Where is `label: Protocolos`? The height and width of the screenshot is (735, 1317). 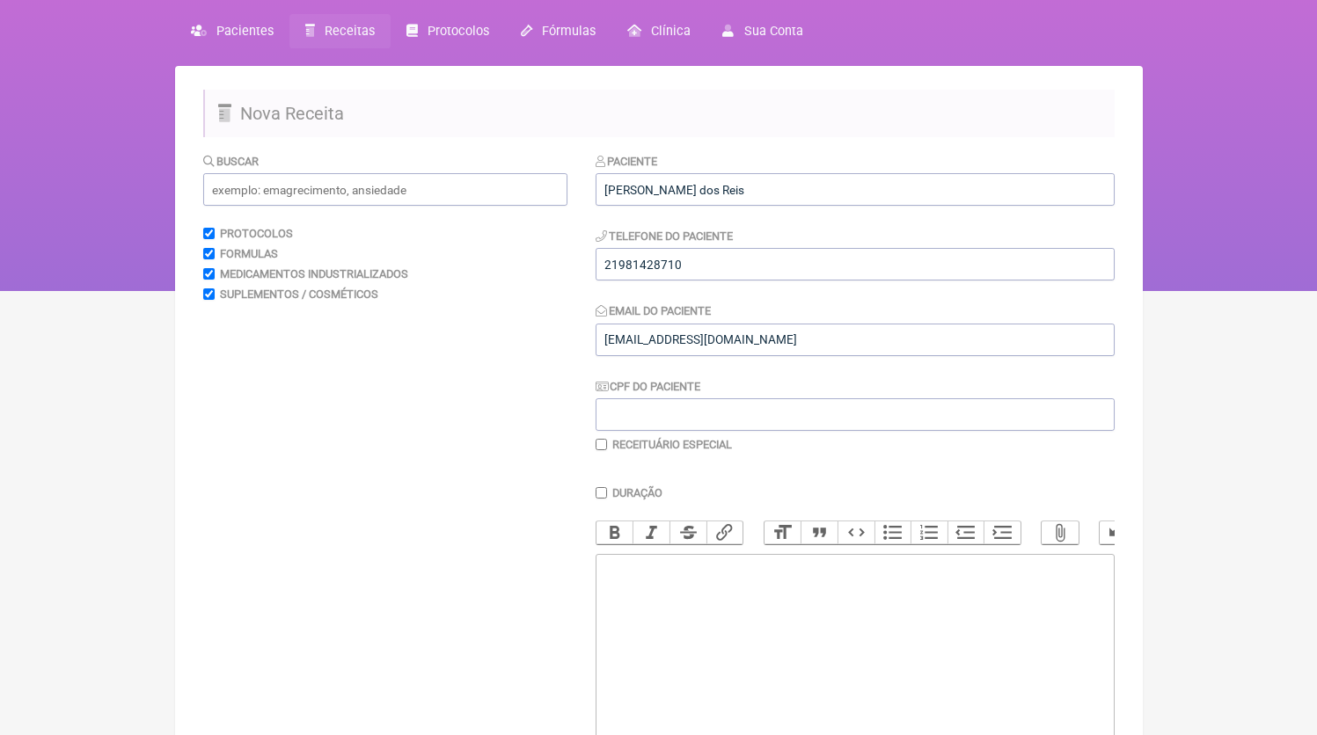 label: Protocolos is located at coordinates (256, 233).